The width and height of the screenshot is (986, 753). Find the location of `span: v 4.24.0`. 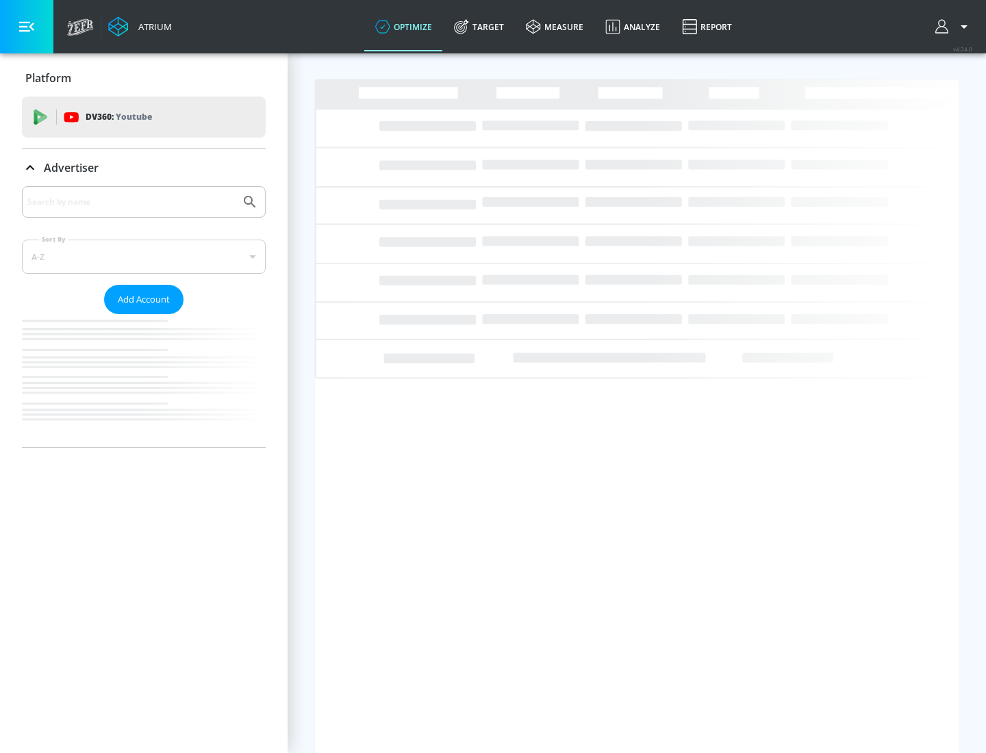

span: v 4.24.0 is located at coordinates (962, 49).